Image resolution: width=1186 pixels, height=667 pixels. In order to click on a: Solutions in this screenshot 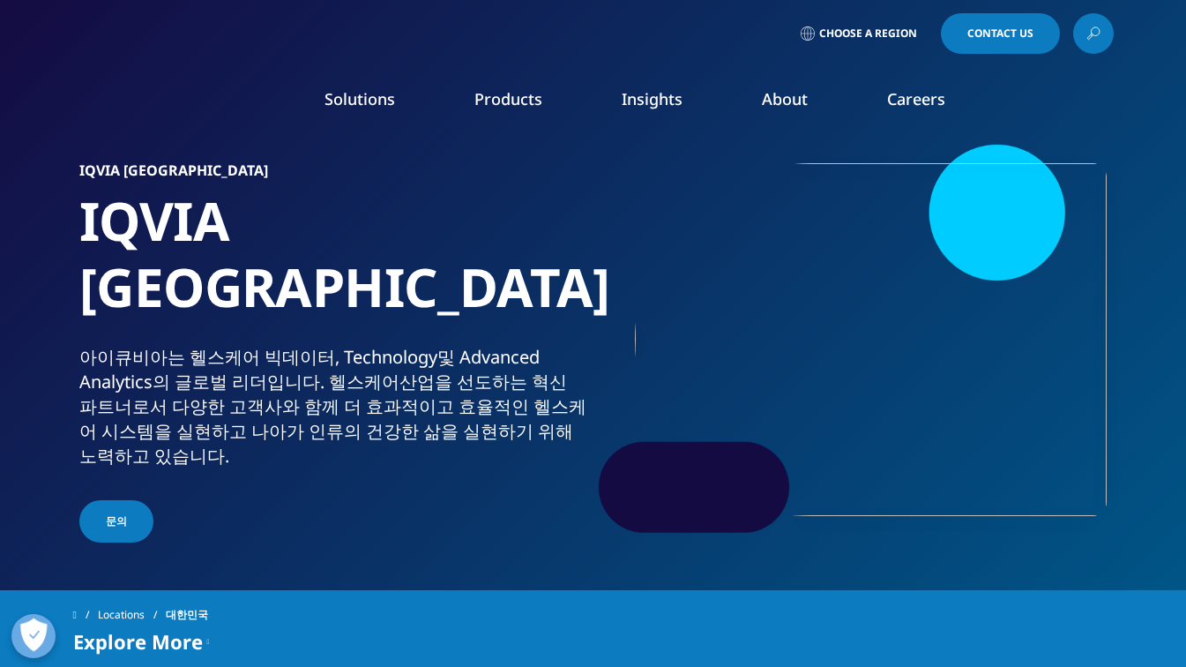, I will do `click(360, 99)`.